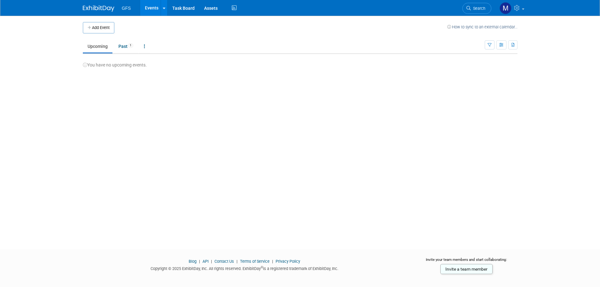 This screenshot has width=600, height=287. What do you see at coordinates (98, 46) in the screenshot?
I see `a: Upcoming` at bounding box center [98, 46].